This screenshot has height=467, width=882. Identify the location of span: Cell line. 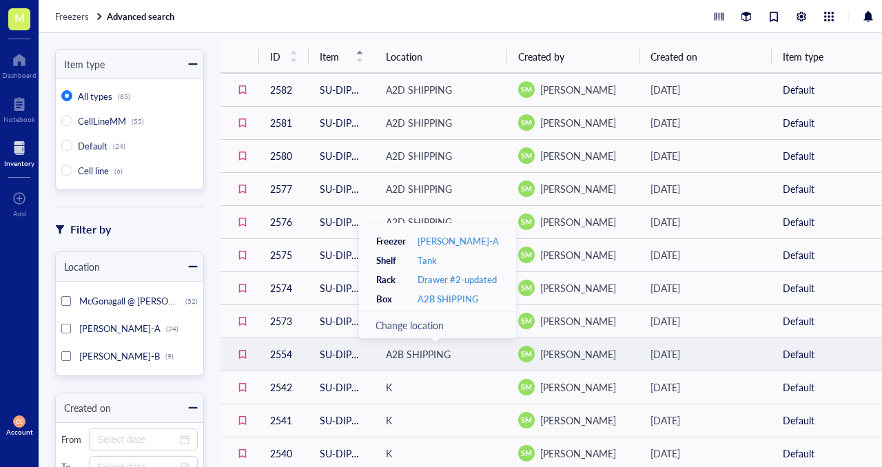
(93, 170).